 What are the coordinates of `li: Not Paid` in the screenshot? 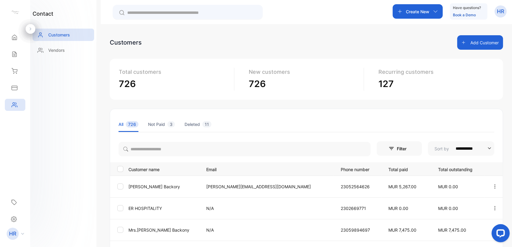 It's located at (161, 124).